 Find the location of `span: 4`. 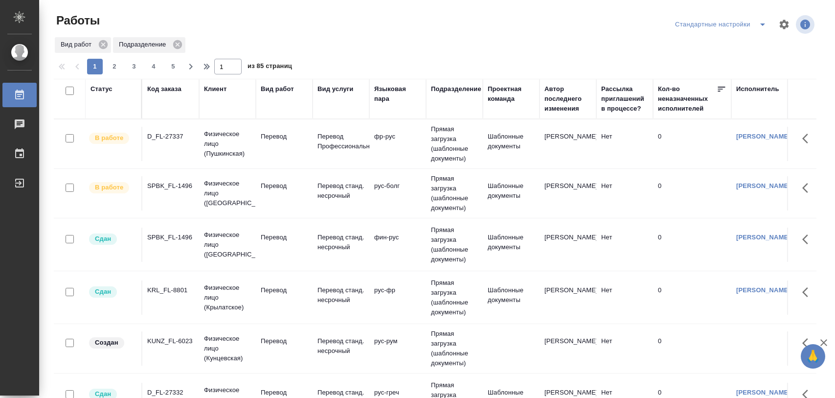

span: 4 is located at coordinates (154, 67).